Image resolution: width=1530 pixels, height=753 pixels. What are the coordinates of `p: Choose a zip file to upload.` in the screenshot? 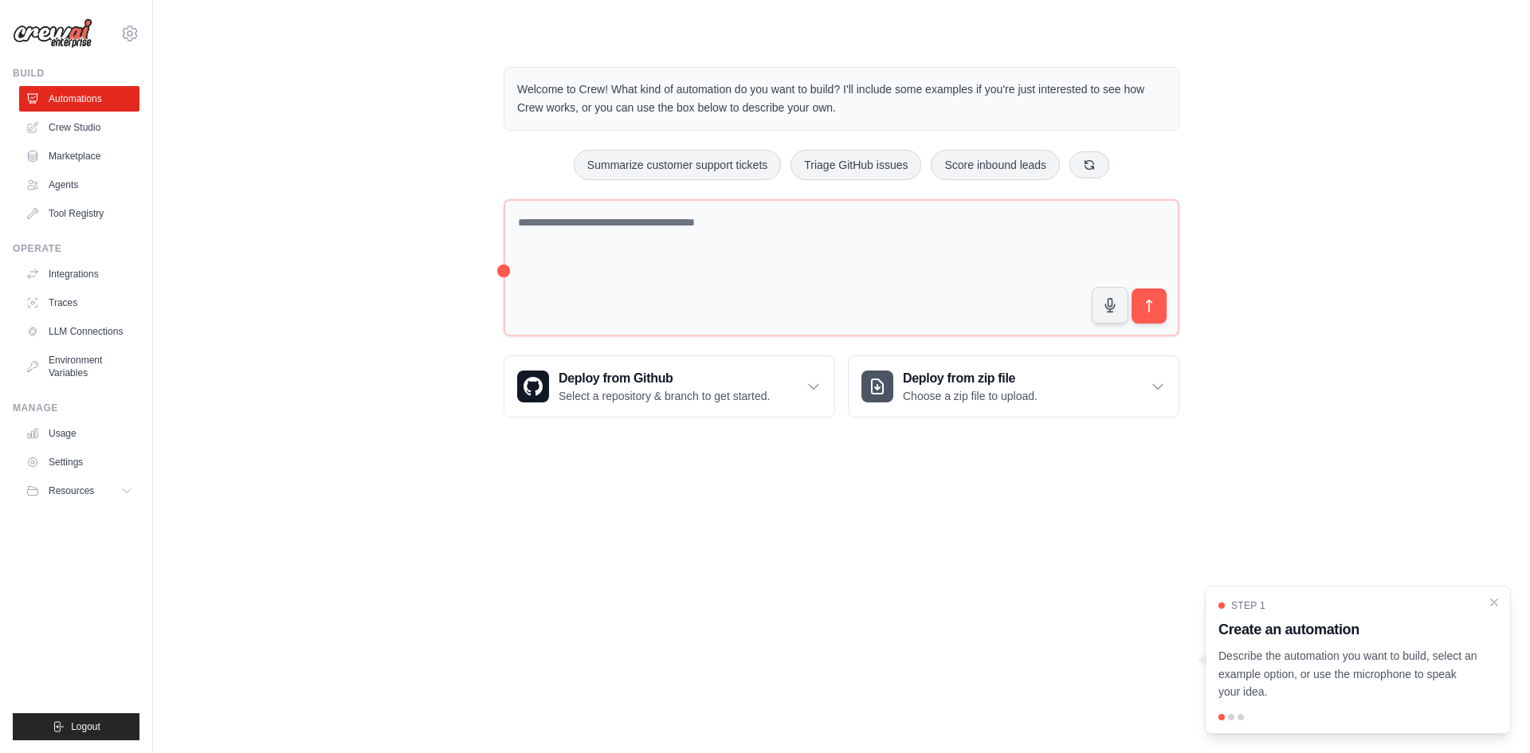 It's located at (969, 396).